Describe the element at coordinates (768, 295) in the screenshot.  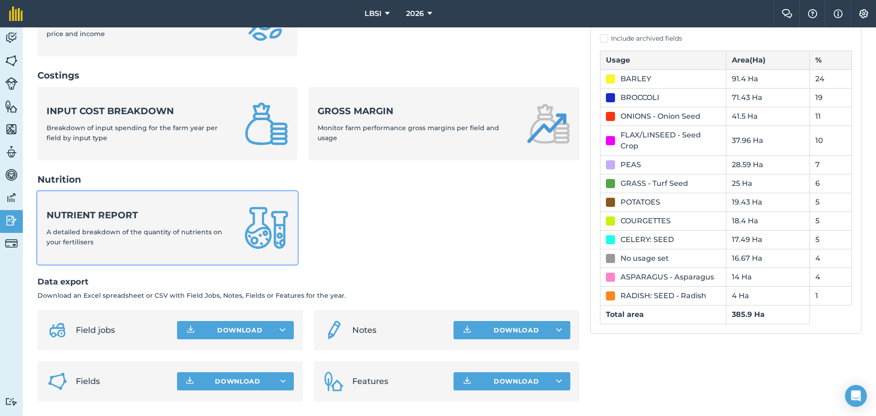
I see `td: 4 Ha` at that location.